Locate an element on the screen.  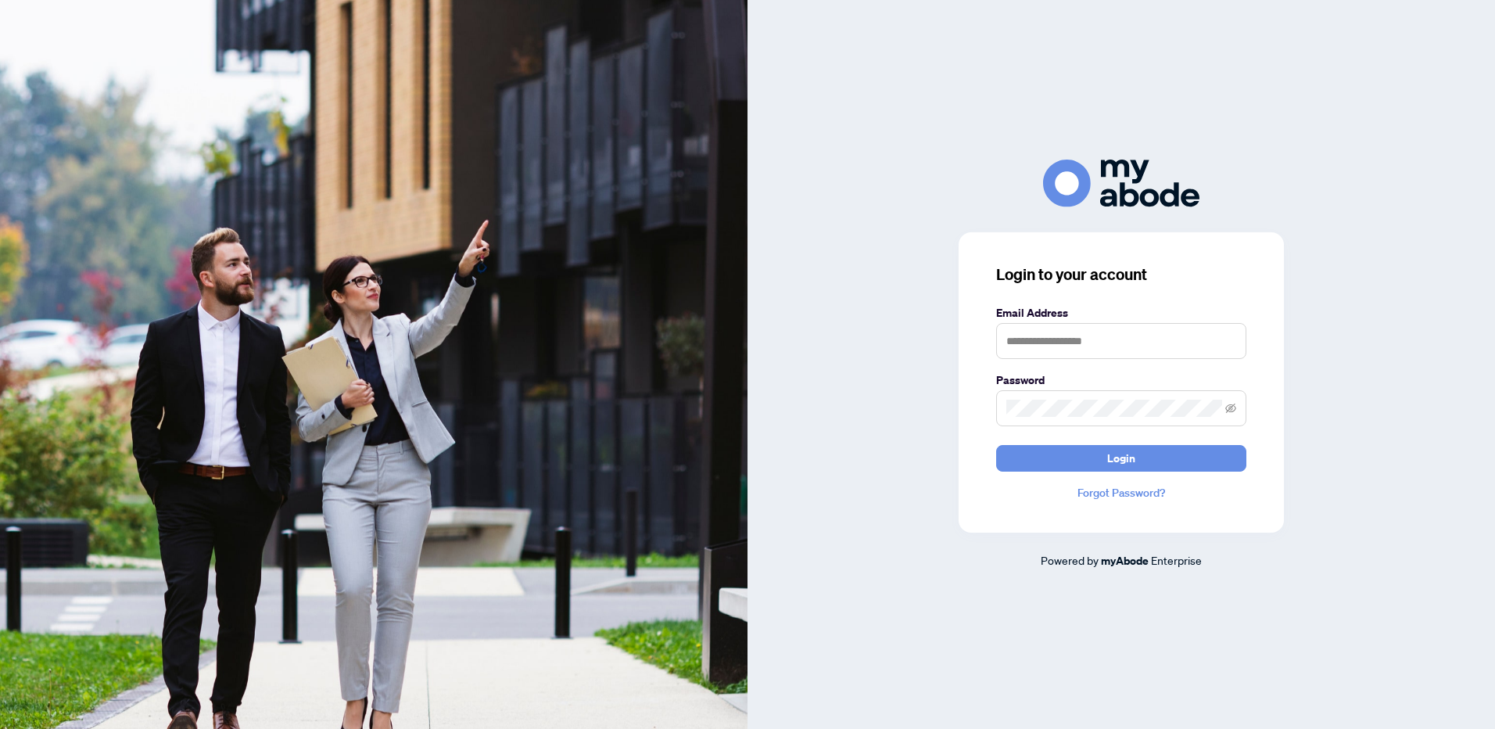
label: Password is located at coordinates (1121, 380).